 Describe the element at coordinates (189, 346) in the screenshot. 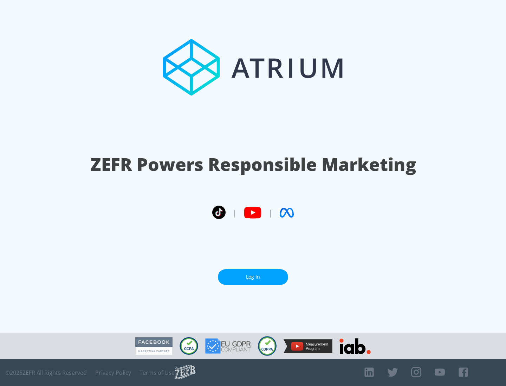

I see `img: CCPA Compliant` at that location.